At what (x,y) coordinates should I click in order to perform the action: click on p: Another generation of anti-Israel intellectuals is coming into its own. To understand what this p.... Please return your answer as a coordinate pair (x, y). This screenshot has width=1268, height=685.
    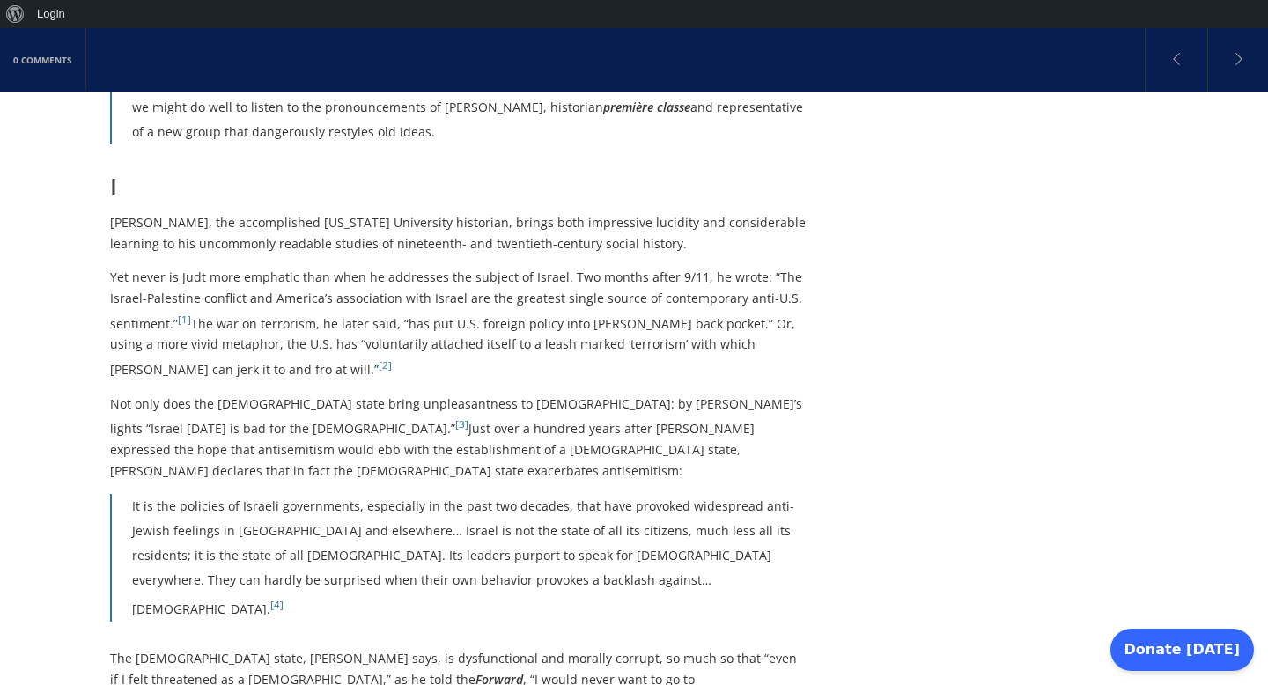
    Looking at the image, I should click on (470, 107).